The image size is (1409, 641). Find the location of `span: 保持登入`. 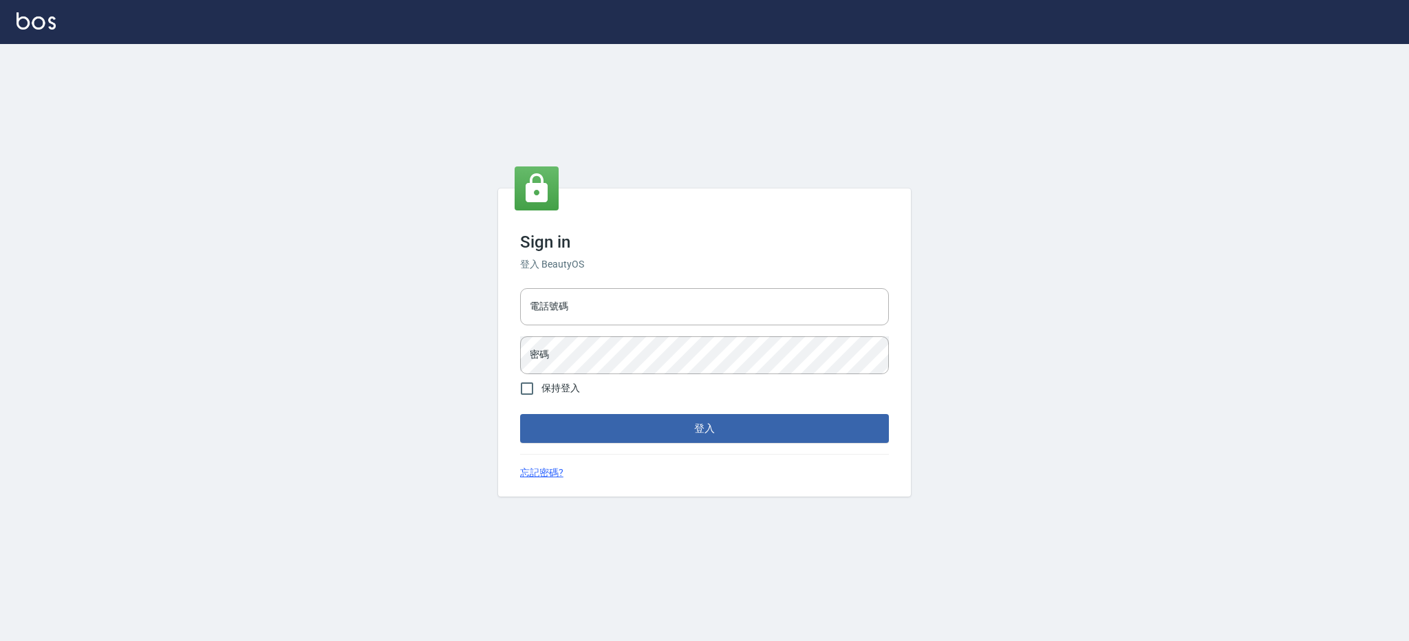

span: 保持登入 is located at coordinates (561, 388).